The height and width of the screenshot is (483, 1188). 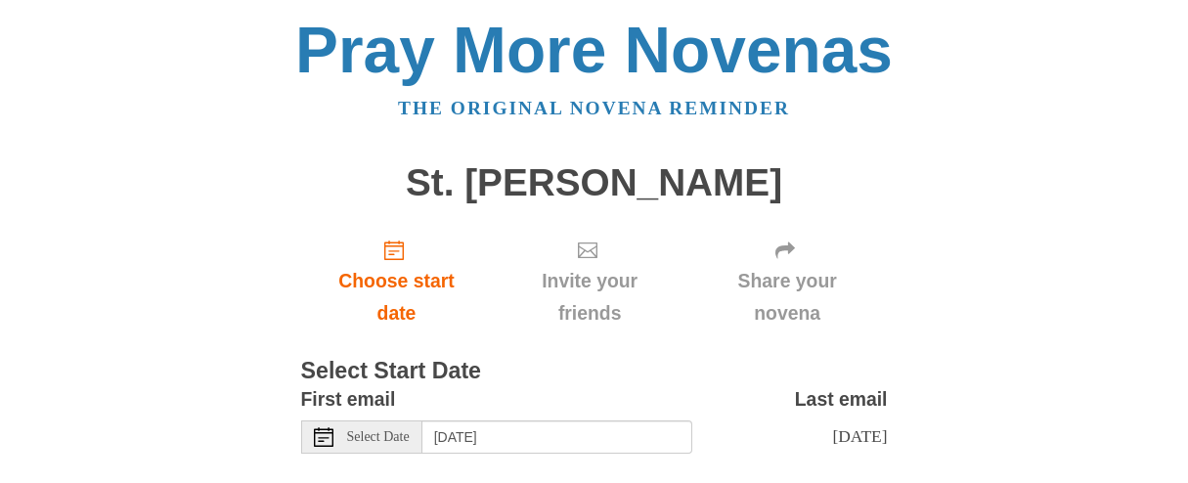 I want to click on label: Last email, so click(x=841, y=399).